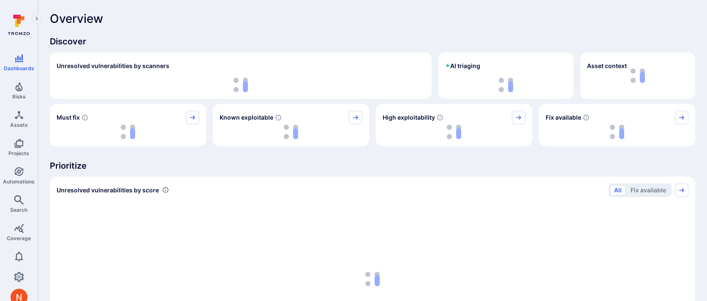  Describe the element at coordinates (246, 117) in the screenshot. I see `span: Known exploitable` at that location.